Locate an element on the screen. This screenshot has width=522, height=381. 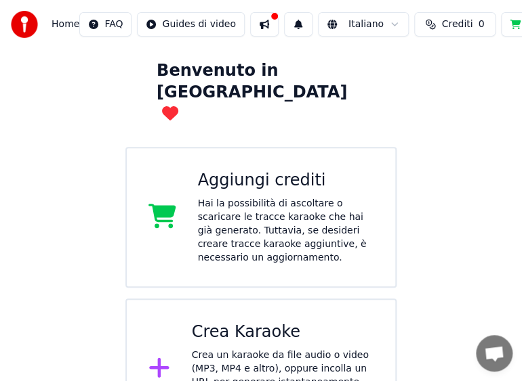
button: FAQ is located at coordinates (105, 24).